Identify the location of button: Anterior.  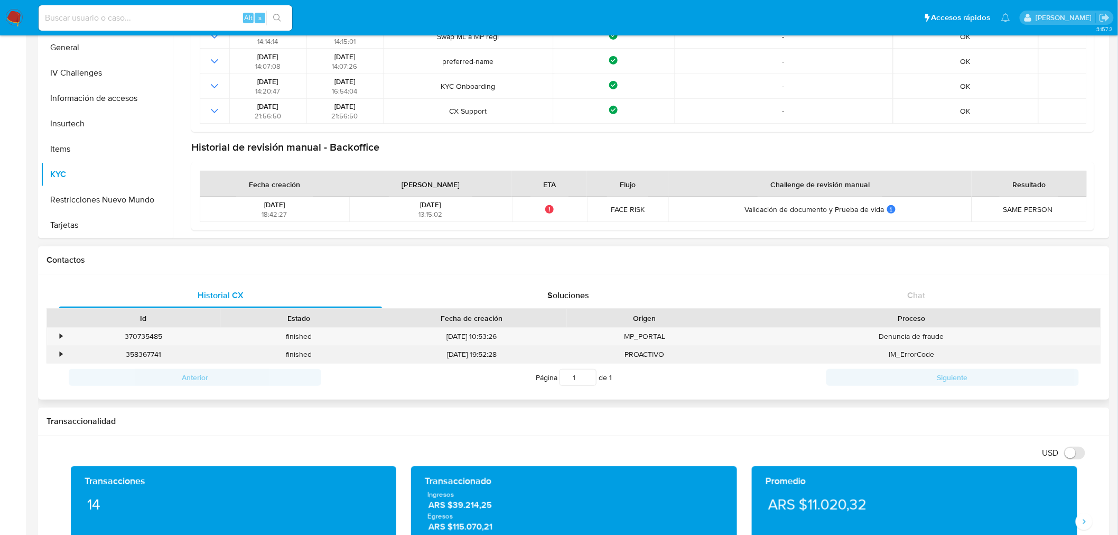
(195, 377).